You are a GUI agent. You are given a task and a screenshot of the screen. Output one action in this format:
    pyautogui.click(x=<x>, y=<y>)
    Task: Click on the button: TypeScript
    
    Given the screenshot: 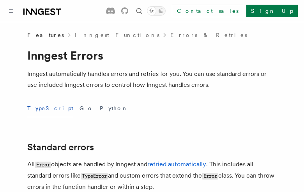 What is the action you would take?
    pyautogui.click(x=50, y=109)
    